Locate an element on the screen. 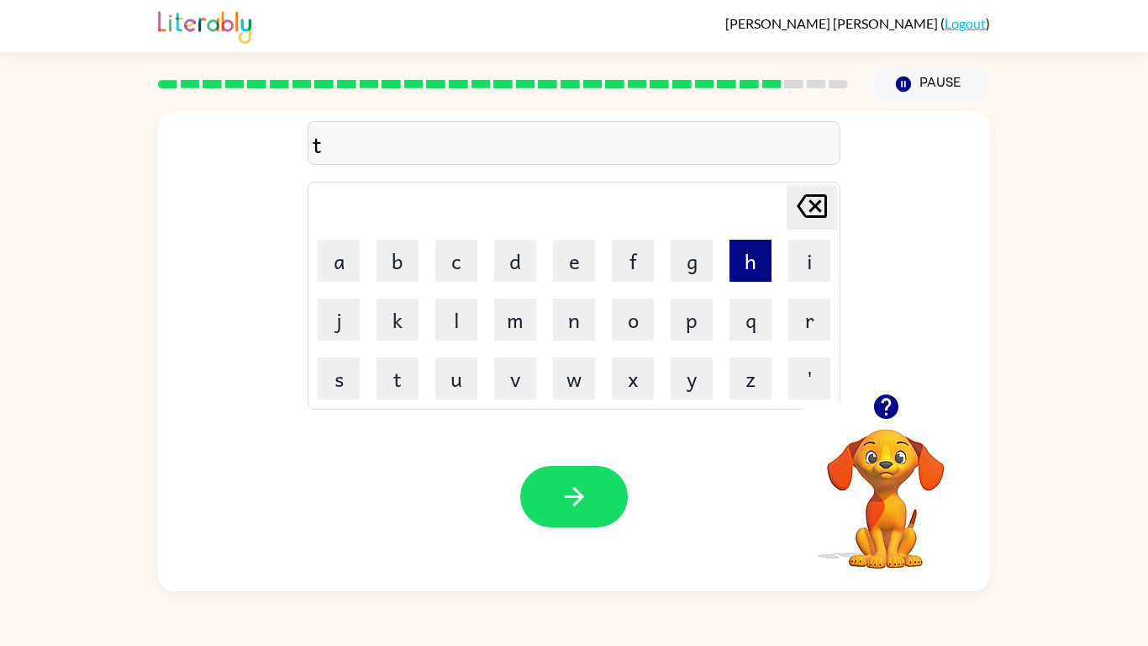 This screenshot has height=646, width=1148. button: j is located at coordinates (339, 319).